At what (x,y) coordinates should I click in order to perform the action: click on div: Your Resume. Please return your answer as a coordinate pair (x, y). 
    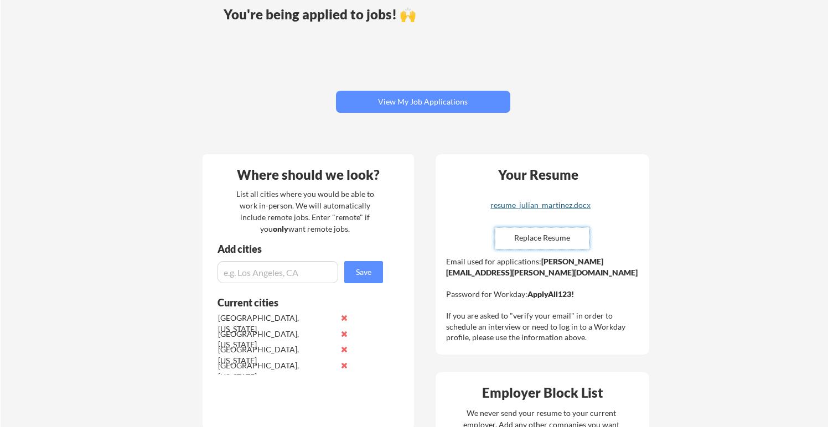
    Looking at the image, I should click on (538, 175).